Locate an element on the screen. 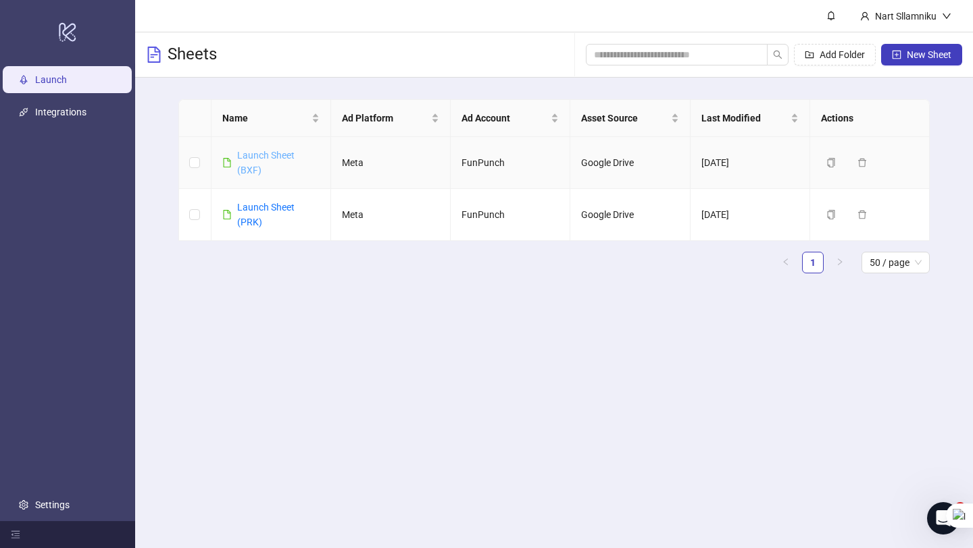 Image resolution: width=973 pixels, height=548 pixels. span: Last Modified is located at coordinates (744, 118).